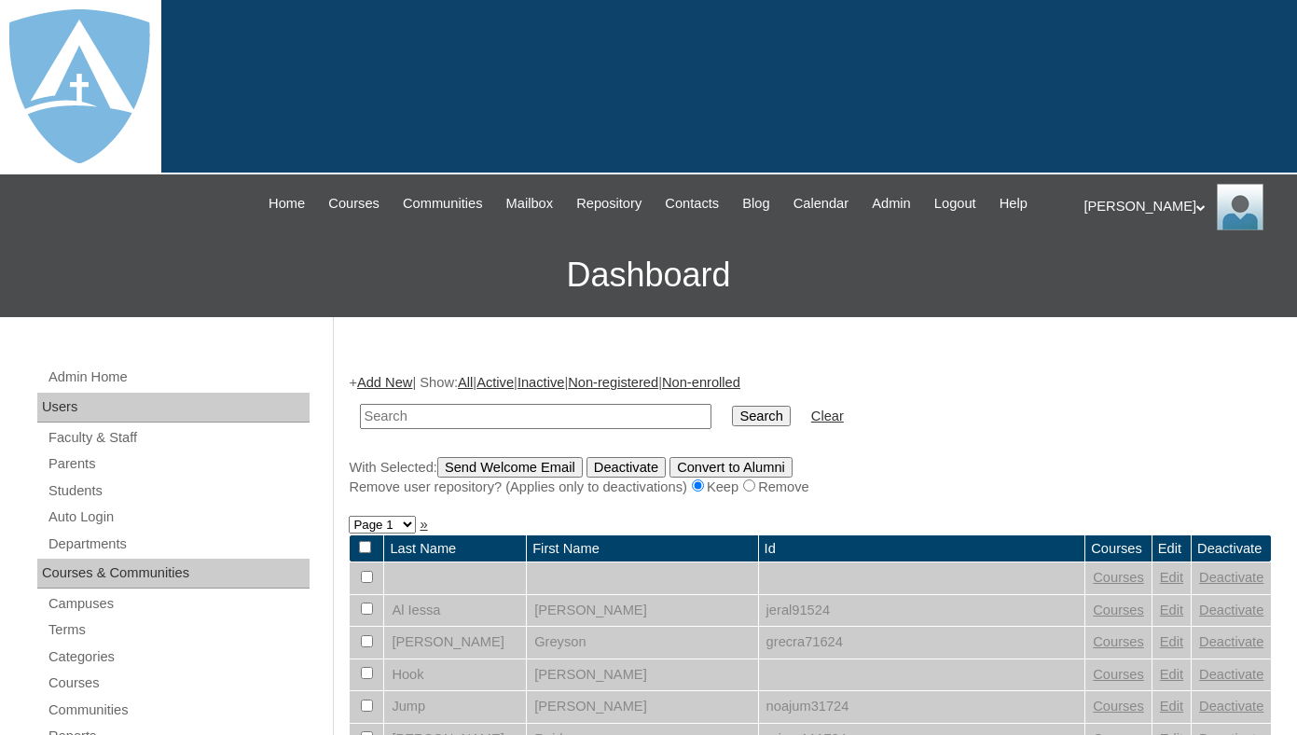 The image size is (1297, 735). Describe the element at coordinates (820, 203) in the screenshot. I see `a: Calendar` at that location.